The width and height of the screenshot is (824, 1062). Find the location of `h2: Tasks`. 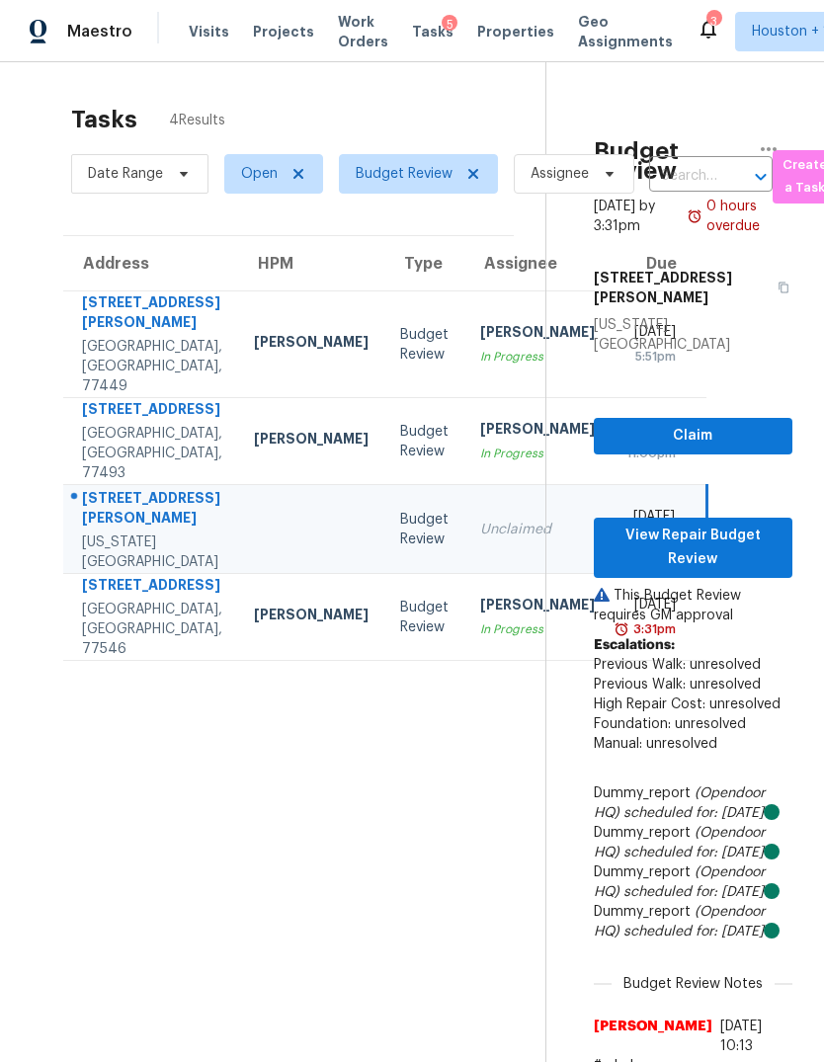

h2: Tasks is located at coordinates (104, 120).